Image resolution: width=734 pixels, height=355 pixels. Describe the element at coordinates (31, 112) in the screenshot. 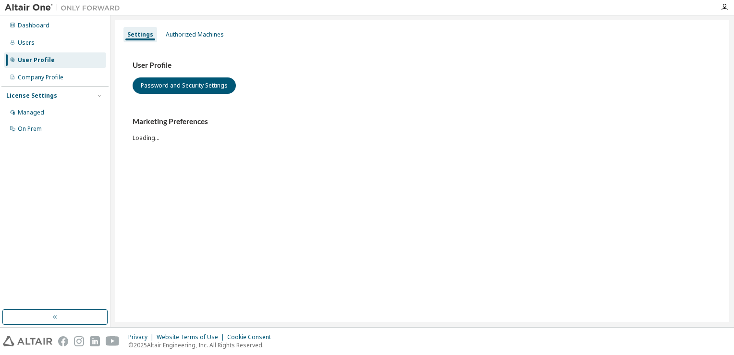

I see `div: Managed` at that location.